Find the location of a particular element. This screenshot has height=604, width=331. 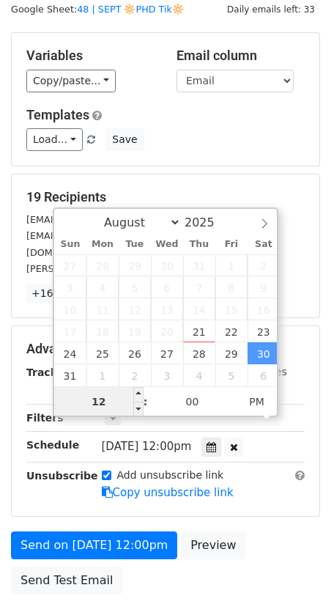

input: Year is located at coordinates (207, 222).